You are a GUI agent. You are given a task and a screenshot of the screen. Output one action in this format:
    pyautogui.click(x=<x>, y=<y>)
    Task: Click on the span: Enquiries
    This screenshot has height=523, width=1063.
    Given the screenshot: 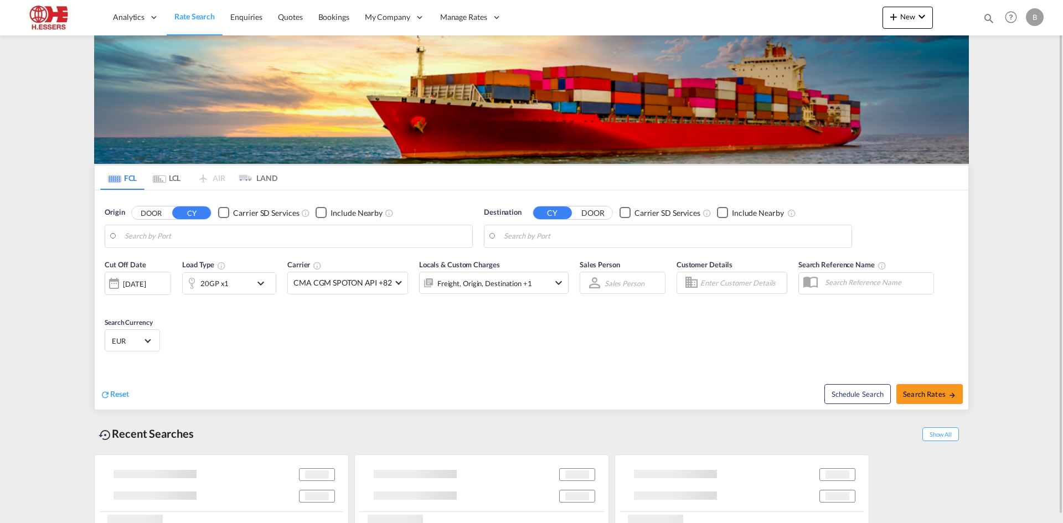 What is the action you would take?
    pyautogui.click(x=246, y=17)
    